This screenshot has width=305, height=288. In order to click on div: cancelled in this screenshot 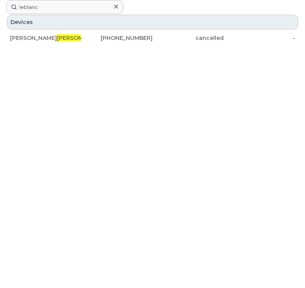, I will do `click(188, 38)`.